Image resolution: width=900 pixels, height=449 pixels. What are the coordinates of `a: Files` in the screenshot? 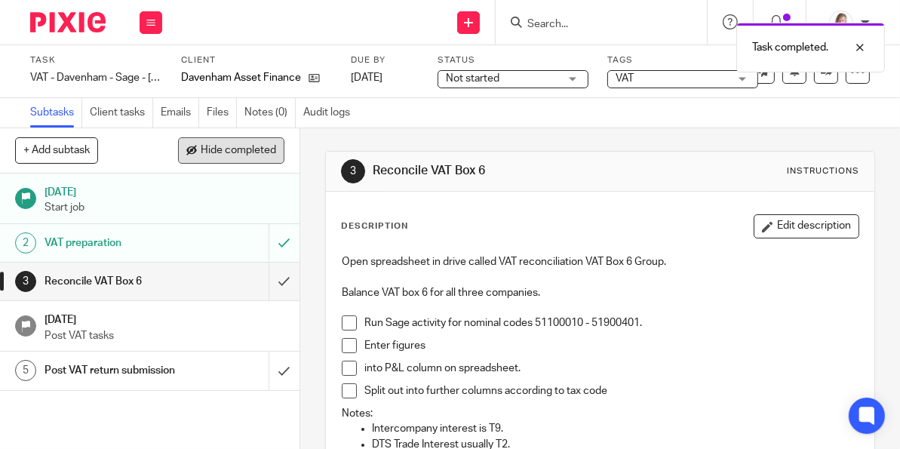 It's located at (222, 112).